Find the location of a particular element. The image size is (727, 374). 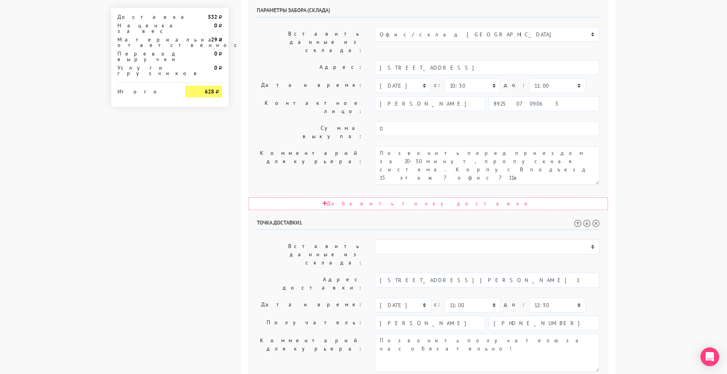

label: Получатель: is located at coordinates (310, 323).